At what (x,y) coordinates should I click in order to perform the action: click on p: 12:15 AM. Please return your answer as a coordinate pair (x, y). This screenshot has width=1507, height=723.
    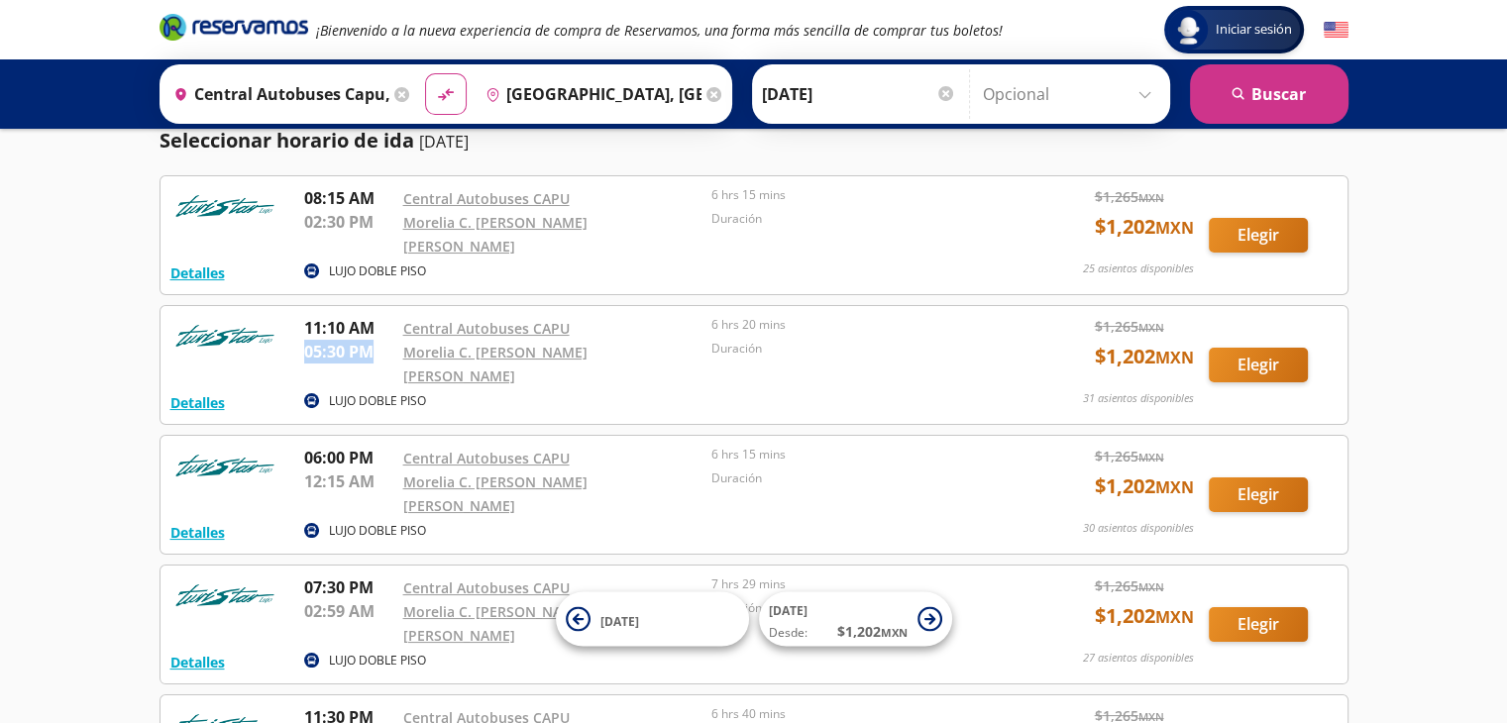
    Looking at the image, I should click on (349, 482).